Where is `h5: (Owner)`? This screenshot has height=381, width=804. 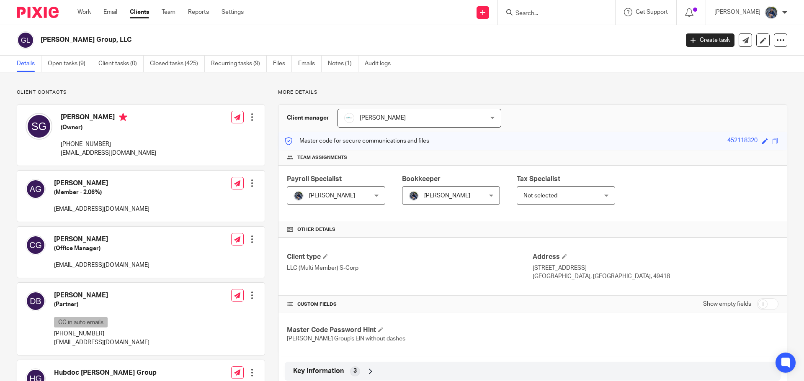
h5: (Owner) is located at coordinates (108, 128).